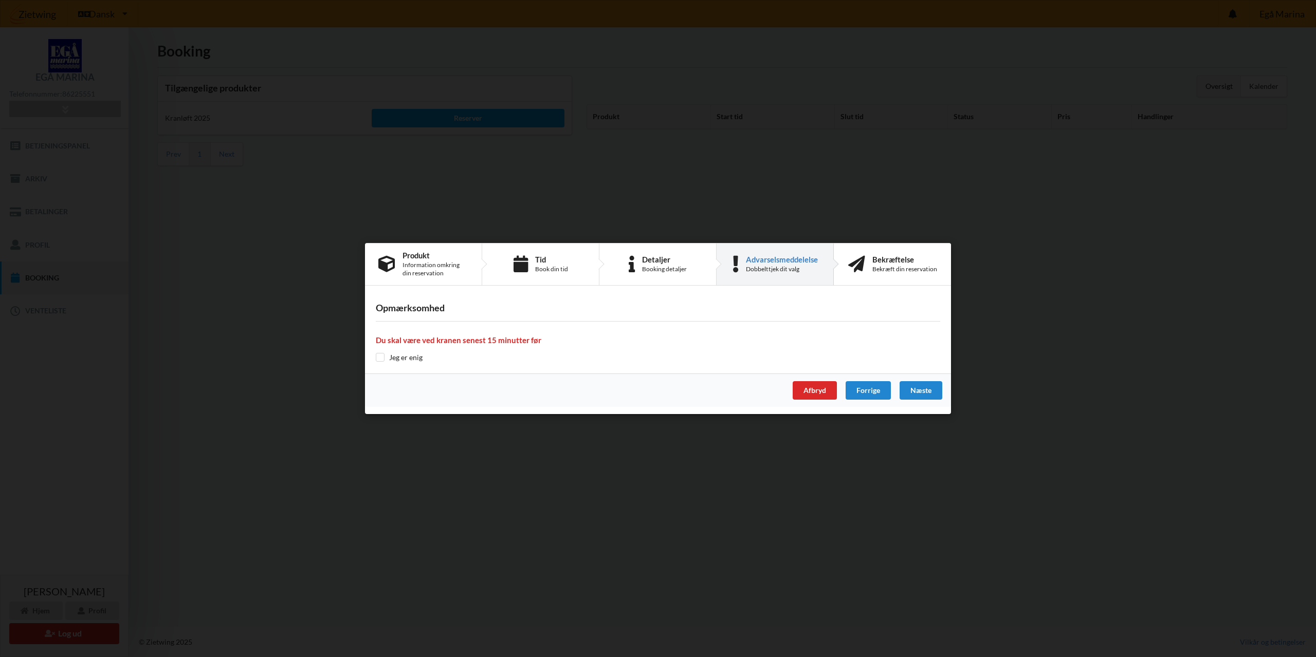  What do you see at coordinates (664, 260) in the screenshot?
I see `div: Detaljer` at bounding box center [664, 260].